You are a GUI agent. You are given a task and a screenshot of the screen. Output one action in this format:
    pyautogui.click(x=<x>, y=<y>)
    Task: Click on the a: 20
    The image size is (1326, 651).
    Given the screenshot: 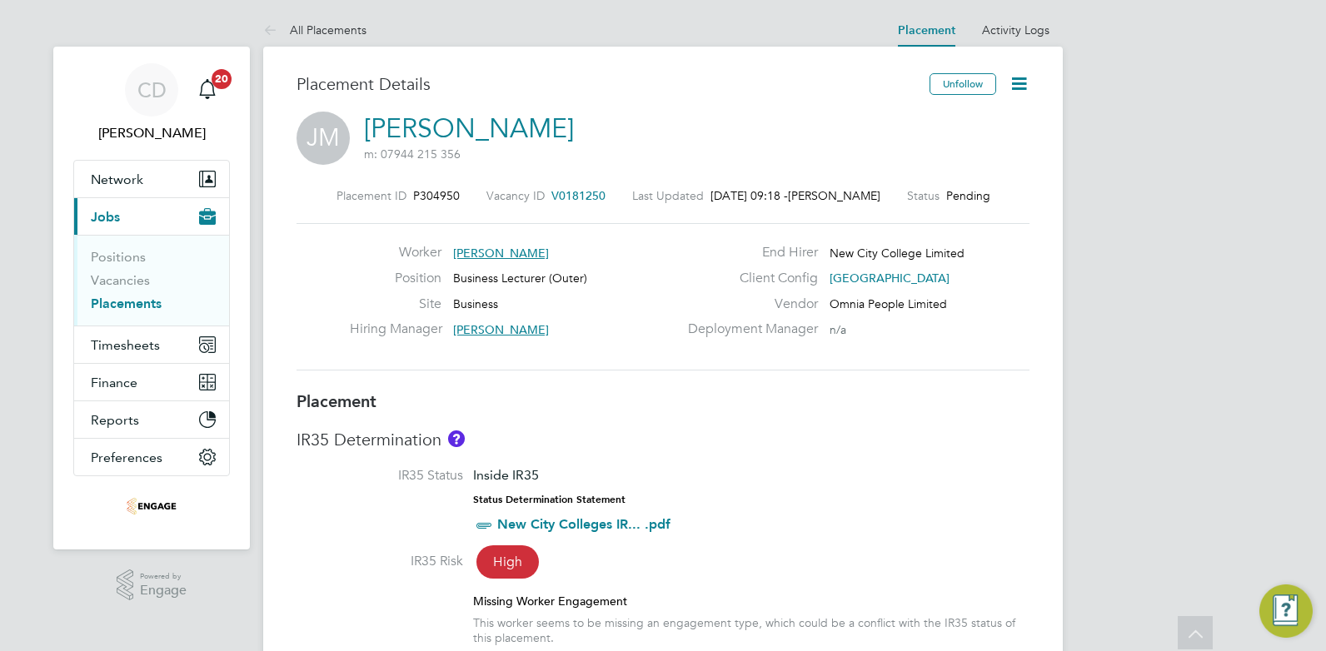 What is the action you would take?
    pyautogui.click(x=207, y=90)
    